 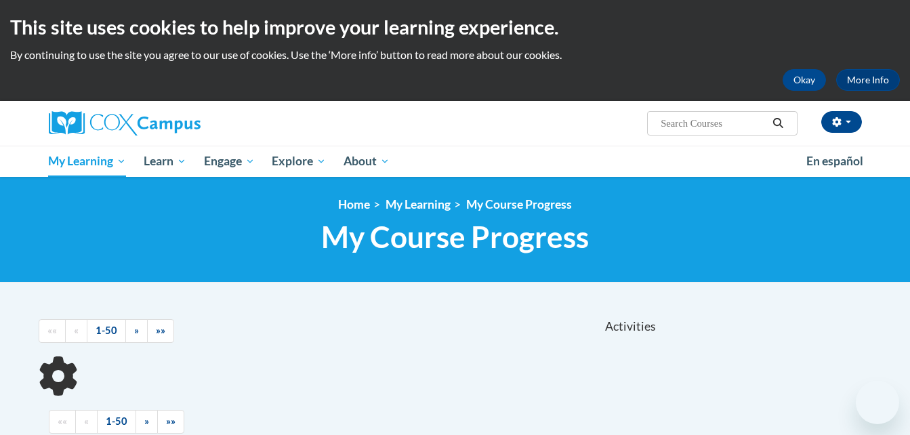 What do you see at coordinates (455, 161) in the screenshot?
I see `div: Main menu` at bounding box center [455, 161].